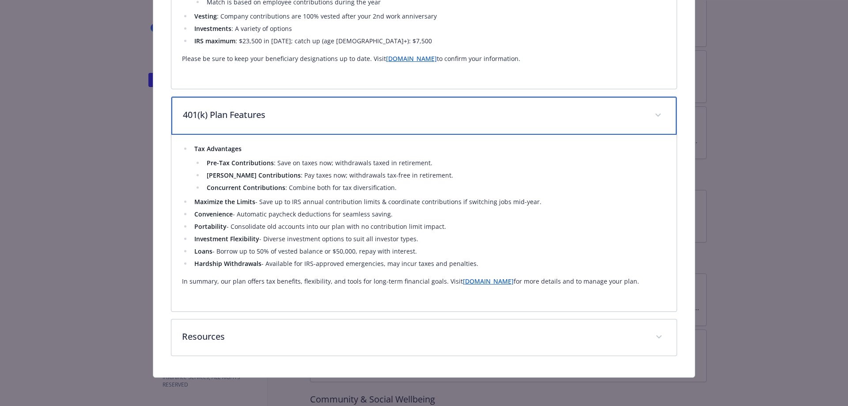 The image size is (848, 406). What do you see at coordinates (435, 175) in the screenshot?
I see `li: : Pay taxes now; withdrawals tax-free in retirement.` at bounding box center [435, 175].